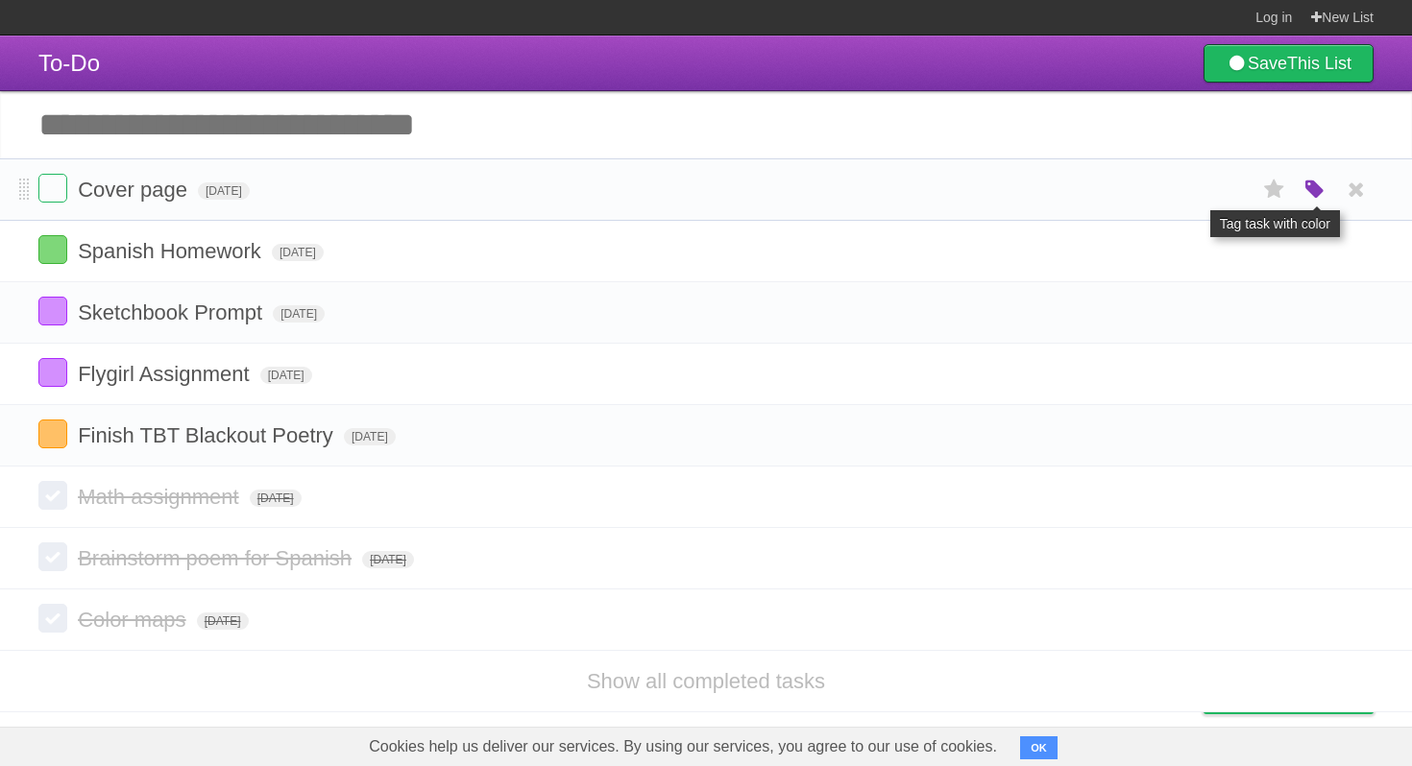 The height and width of the screenshot is (766, 1412). I want to click on span: Sketchbook Prompt, so click(172, 312).